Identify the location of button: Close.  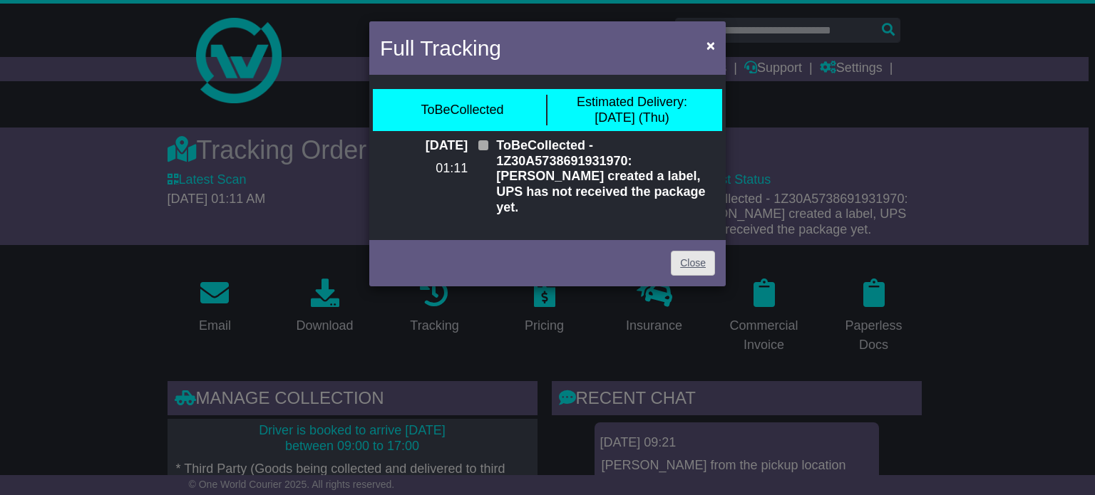
(710, 45).